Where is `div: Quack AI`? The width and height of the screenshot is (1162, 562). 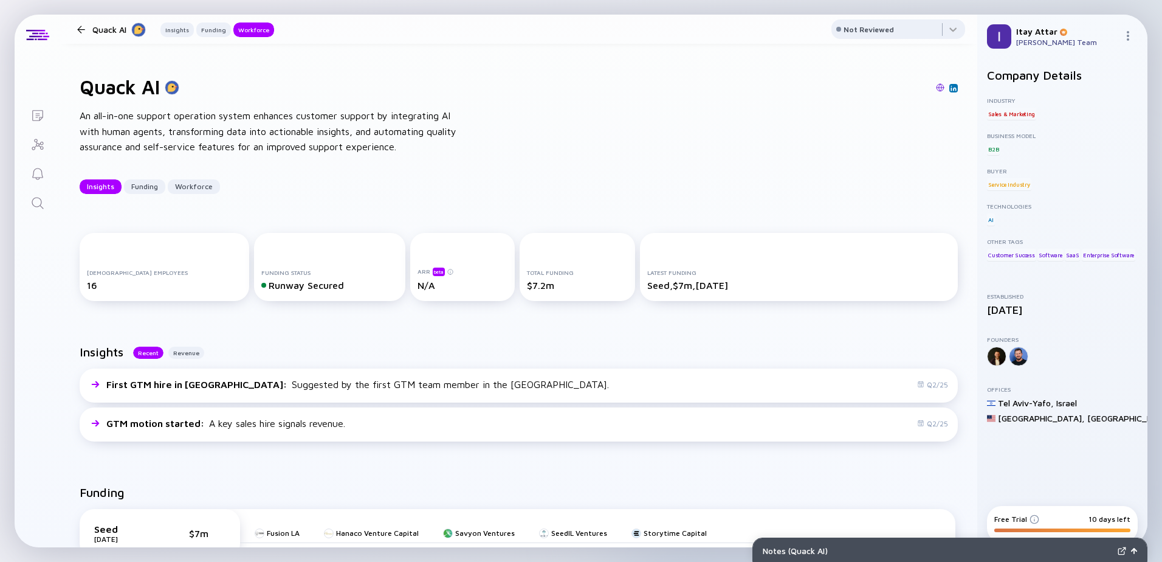
div: Quack AI is located at coordinates (119, 29).